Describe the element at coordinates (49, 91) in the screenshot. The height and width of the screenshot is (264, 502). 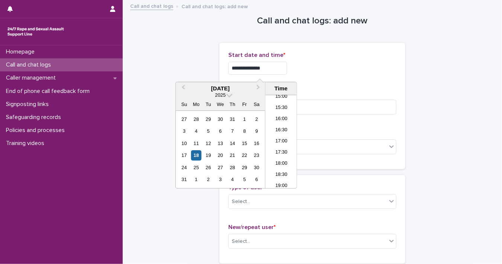
I see `p: End of phone call feedback form` at that location.